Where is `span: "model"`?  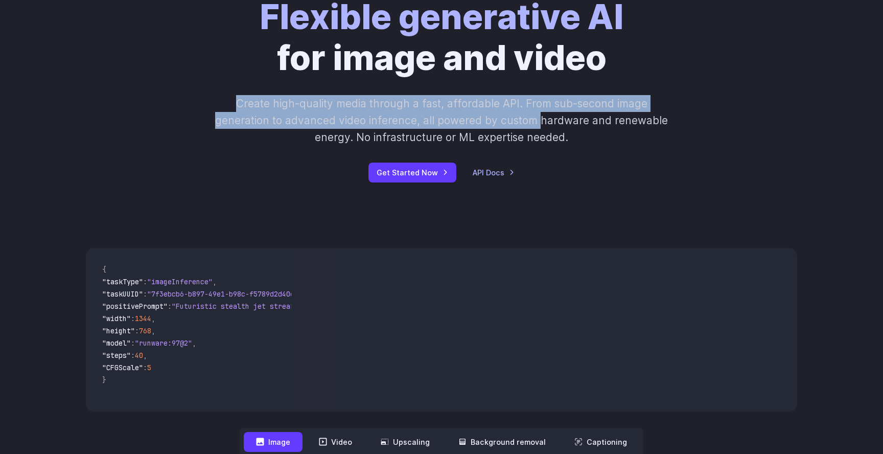 span: "model" is located at coordinates (117, 343).